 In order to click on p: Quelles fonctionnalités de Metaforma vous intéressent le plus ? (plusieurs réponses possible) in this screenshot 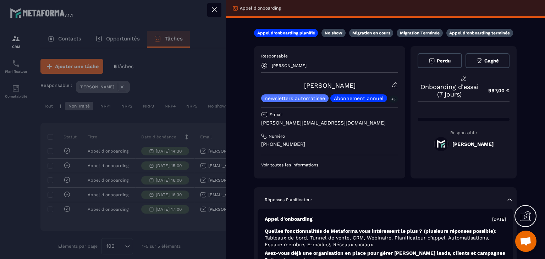, I will do `click(385, 238)`.